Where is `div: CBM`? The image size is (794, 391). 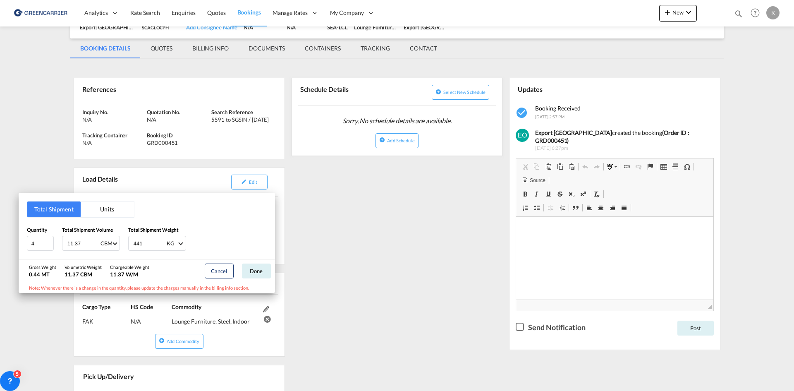 div: CBM is located at coordinates (106, 243).